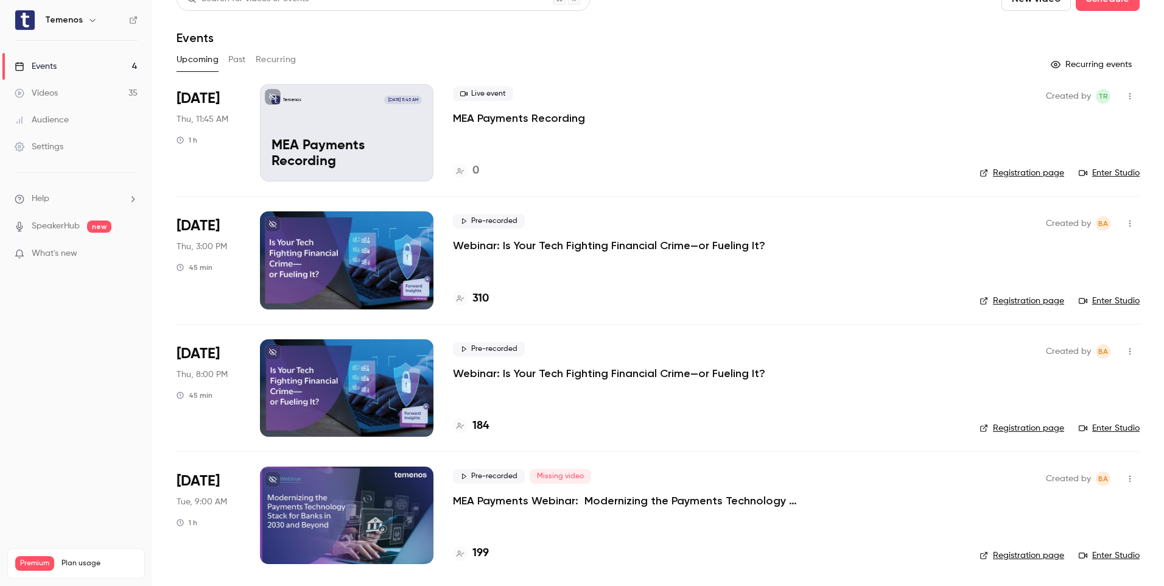 The image size is (1164, 586). Describe the element at coordinates (208, 515) in the screenshot. I see `div: Sep 30 Tue, 11:00 AM (Asia/Dubai)` at that location.